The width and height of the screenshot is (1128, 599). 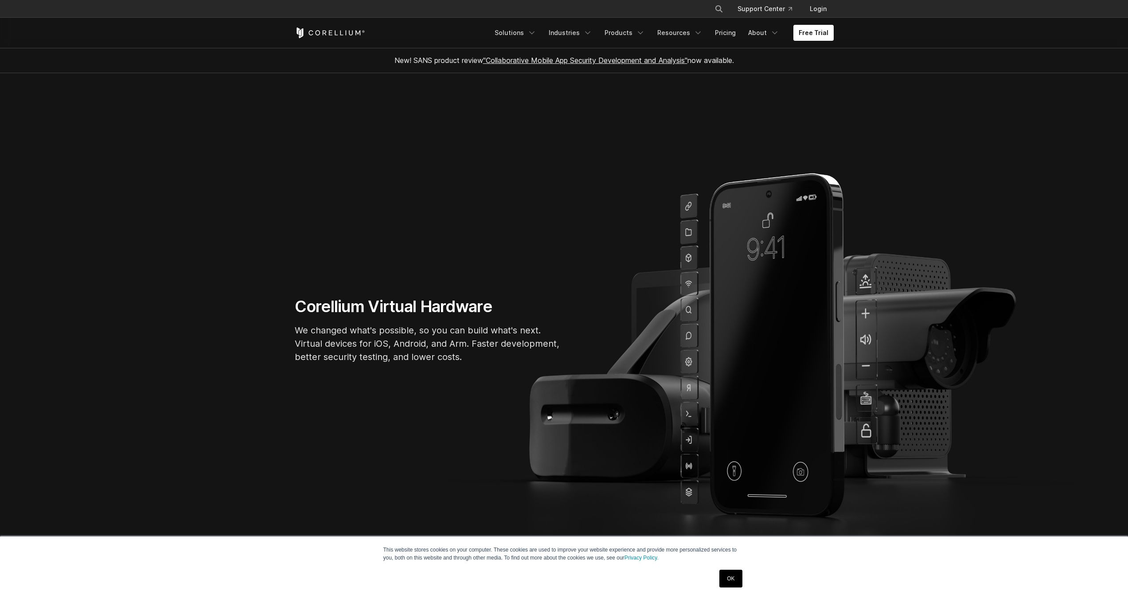 What do you see at coordinates (564, 554) in the screenshot?
I see `p: This website stores cookies on your computer. These cookies are used to improve your website expe...` at bounding box center [564, 554].